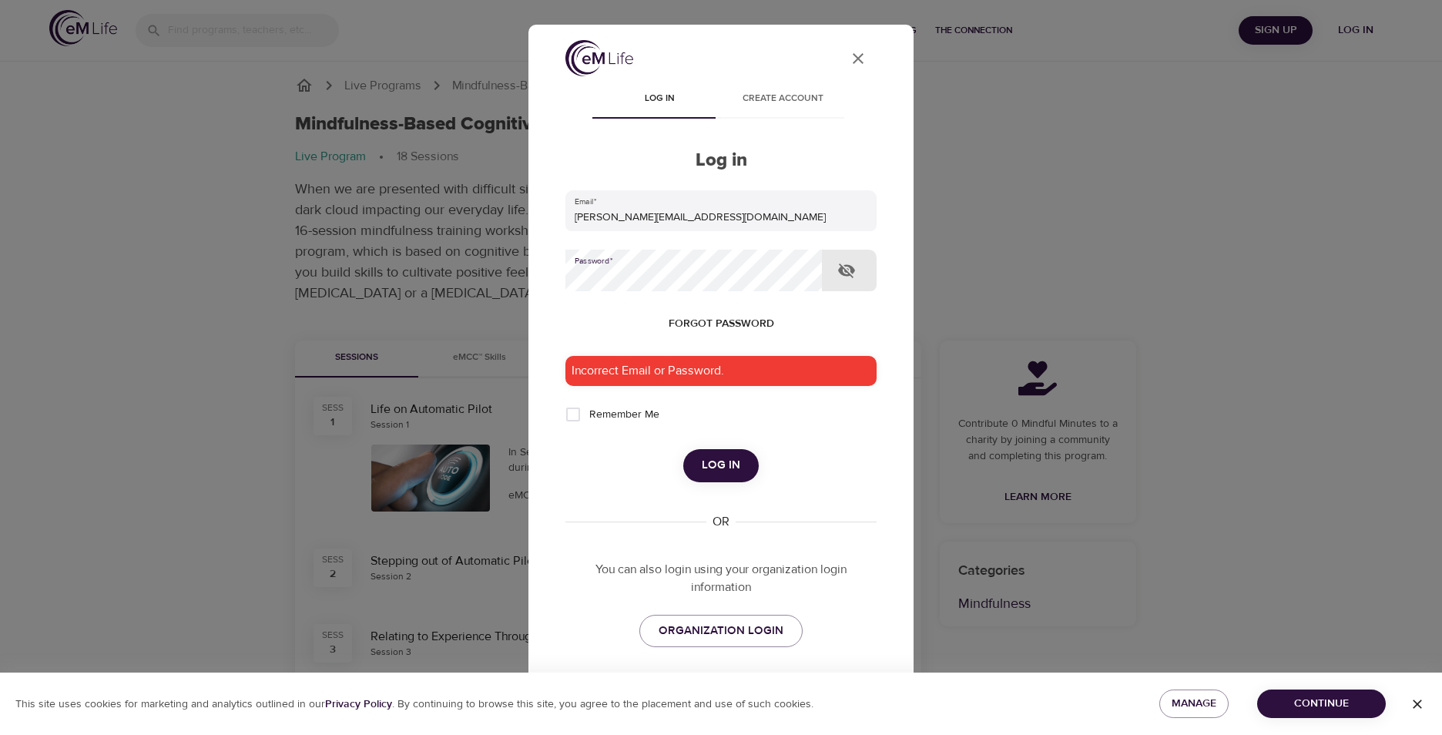 This screenshot has height=735, width=1442. Describe the element at coordinates (721, 631) in the screenshot. I see `span: ORGANIZATION LOGIN` at that location.